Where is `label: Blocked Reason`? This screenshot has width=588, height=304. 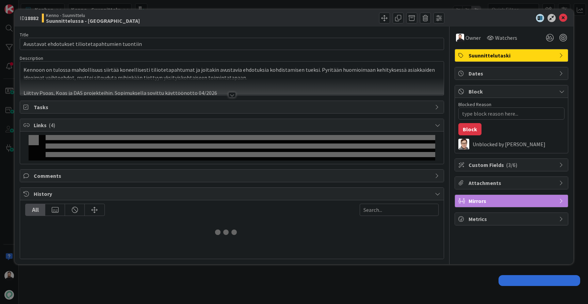
label: Blocked Reason is located at coordinates (474, 104).